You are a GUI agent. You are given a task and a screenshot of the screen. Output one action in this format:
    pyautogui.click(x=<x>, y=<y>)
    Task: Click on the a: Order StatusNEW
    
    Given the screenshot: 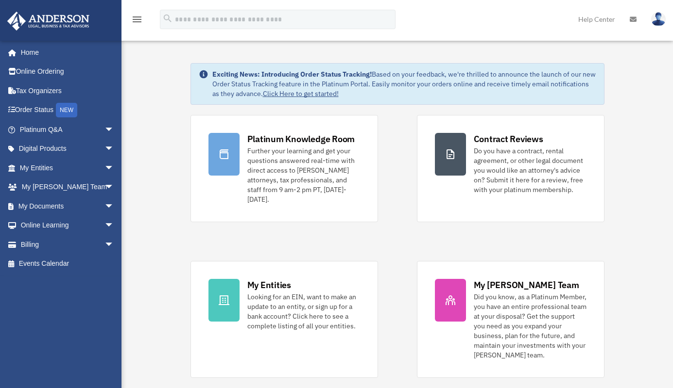 What is the action you would take?
    pyautogui.click(x=67, y=110)
    